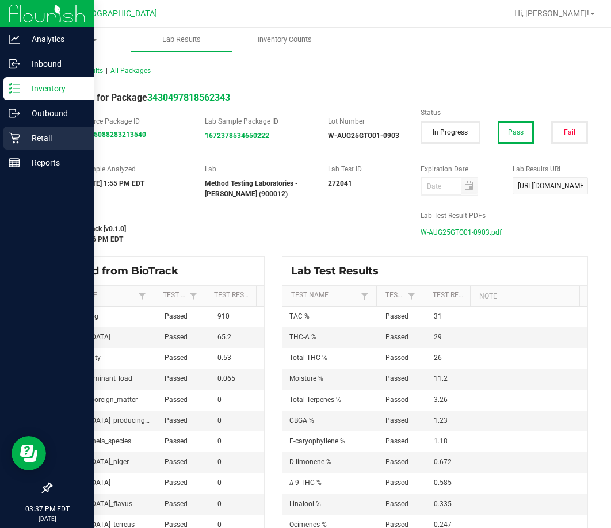  I want to click on p: Outbound, so click(55, 113).